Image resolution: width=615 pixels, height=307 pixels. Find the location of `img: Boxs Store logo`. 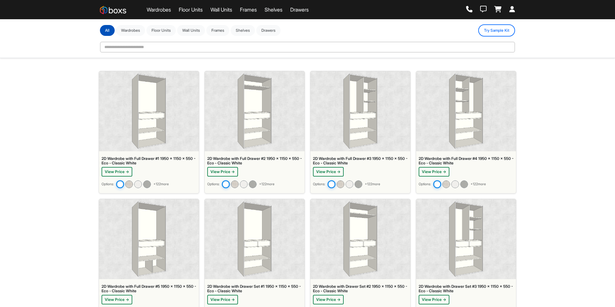

img: Boxs Store logo is located at coordinates (113, 10).